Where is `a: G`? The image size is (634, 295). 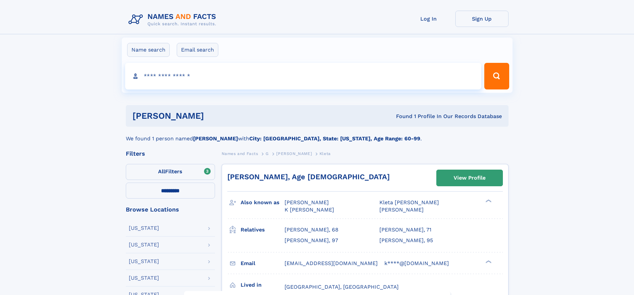
a: G is located at coordinates (267, 153).